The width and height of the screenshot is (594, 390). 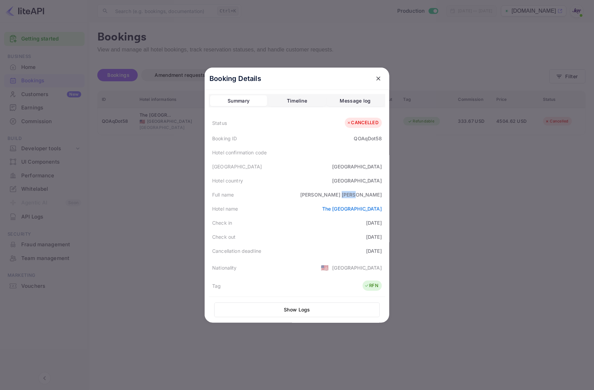 What do you see at coordinates (368, 138) in the screenshot?
I see `div: QOAqDot58` at bounding box center [368, 138].